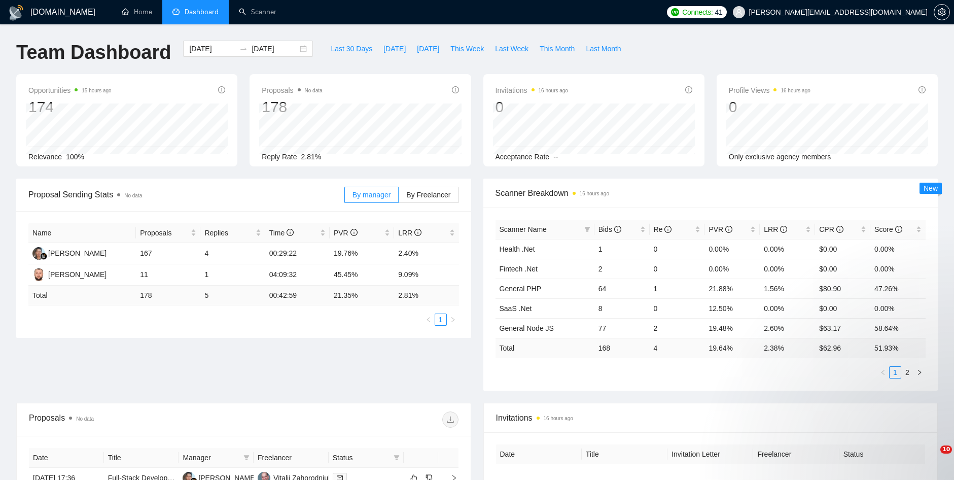 The width and height of the screenshot is (954, 480). I want to click on td: 47.26%, so click(898, 288).